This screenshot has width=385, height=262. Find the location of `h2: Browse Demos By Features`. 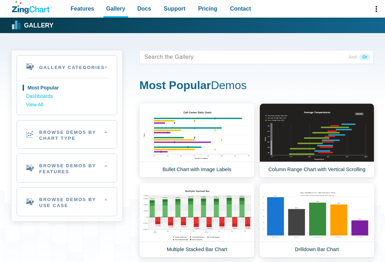

h2: Browse Demos By Features is located at coordinates (67, 168).